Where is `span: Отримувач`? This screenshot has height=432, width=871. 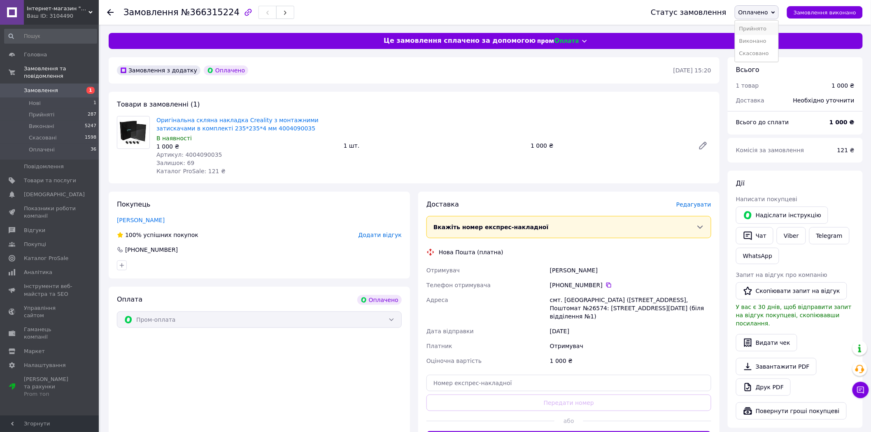 span: Отримувач is located at coordinates (443, 270).